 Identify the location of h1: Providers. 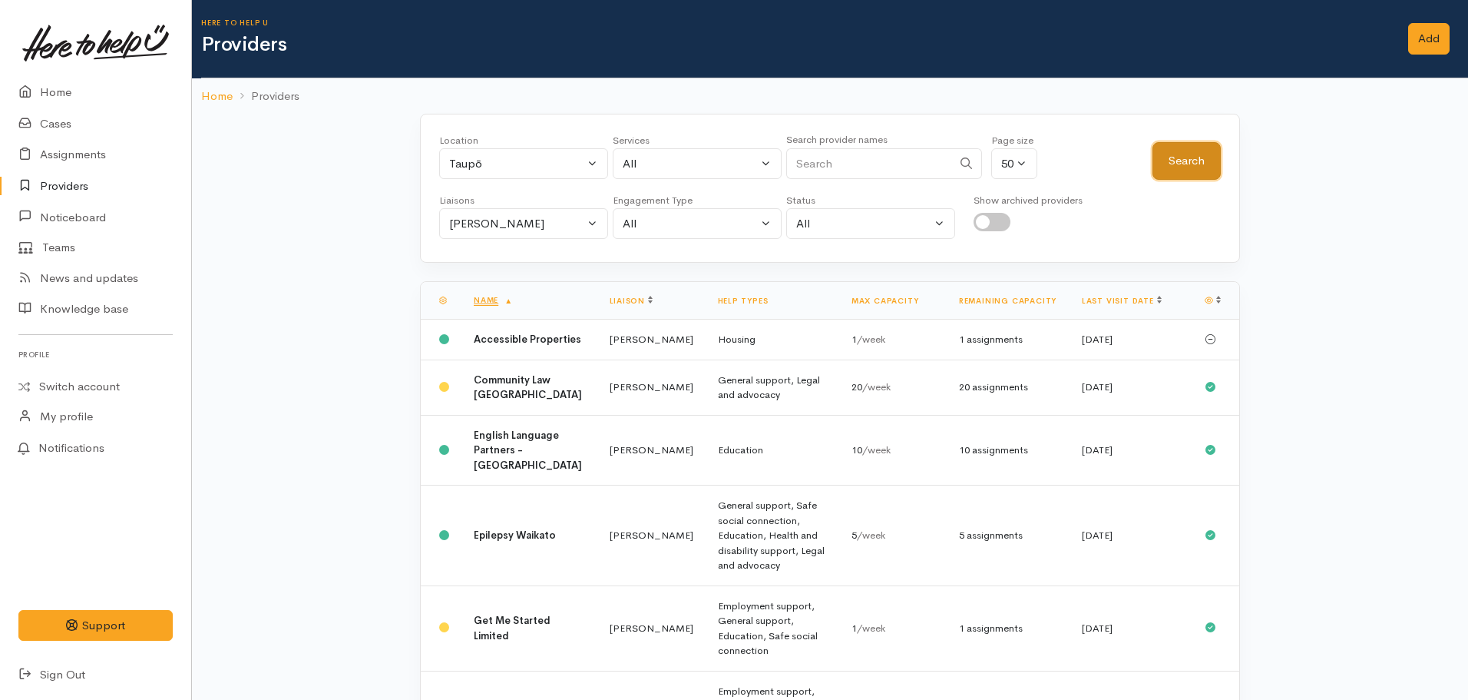
(795, 45).